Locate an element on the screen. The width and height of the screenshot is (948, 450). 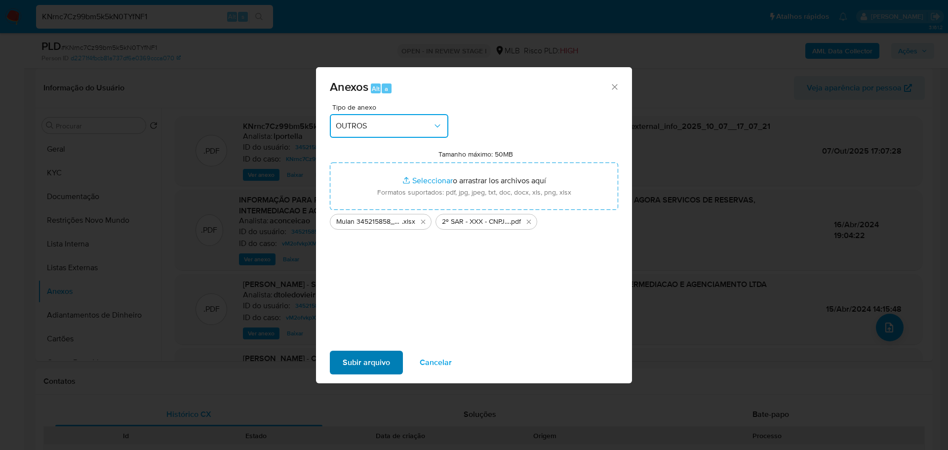
ul: Archivos seleccionados is located at coordinates (474, 220).